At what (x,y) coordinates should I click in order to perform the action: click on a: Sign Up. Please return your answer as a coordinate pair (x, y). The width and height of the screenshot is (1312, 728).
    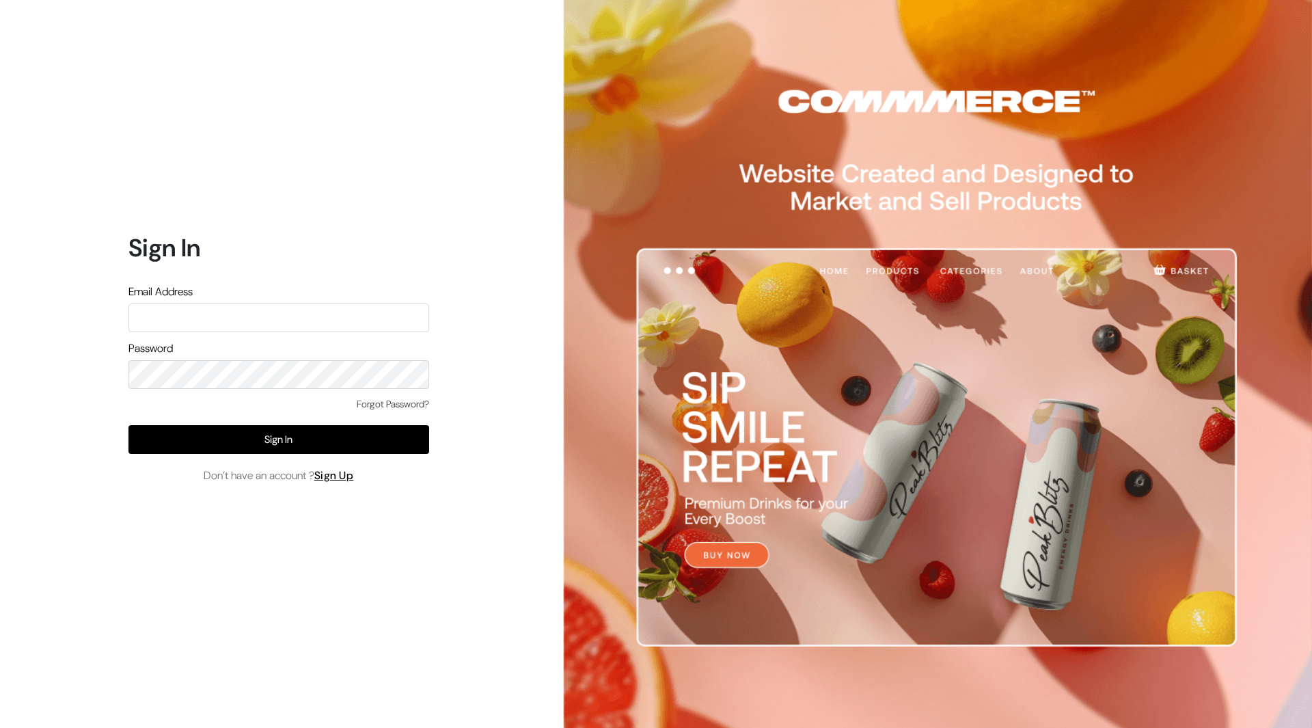
    Looking at the image, I should click on (334, 475).